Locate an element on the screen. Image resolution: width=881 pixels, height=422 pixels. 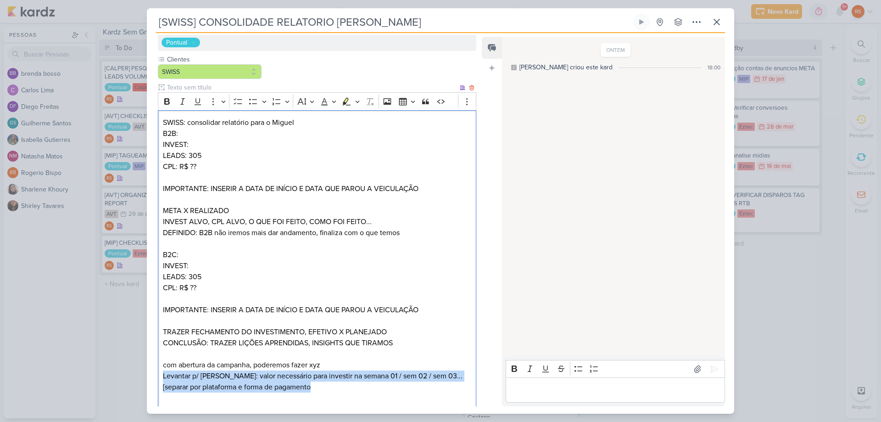
p: SWISS: consolidar relatório para o Miguel B2B: INVEST: LEADS: 305 CPL: R$ ?? is located at coordinates (317, 144).